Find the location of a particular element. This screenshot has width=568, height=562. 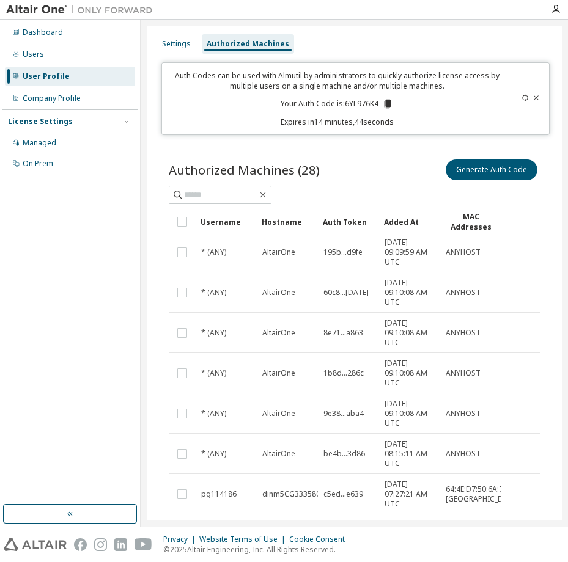

img: Altair One is located at coordinates (83, 10).